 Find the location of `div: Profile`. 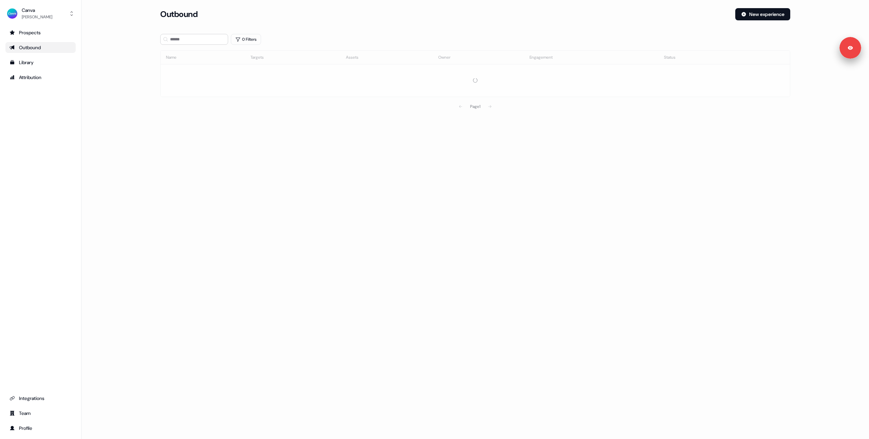

div: Profile is located at coordinates (40, 428).